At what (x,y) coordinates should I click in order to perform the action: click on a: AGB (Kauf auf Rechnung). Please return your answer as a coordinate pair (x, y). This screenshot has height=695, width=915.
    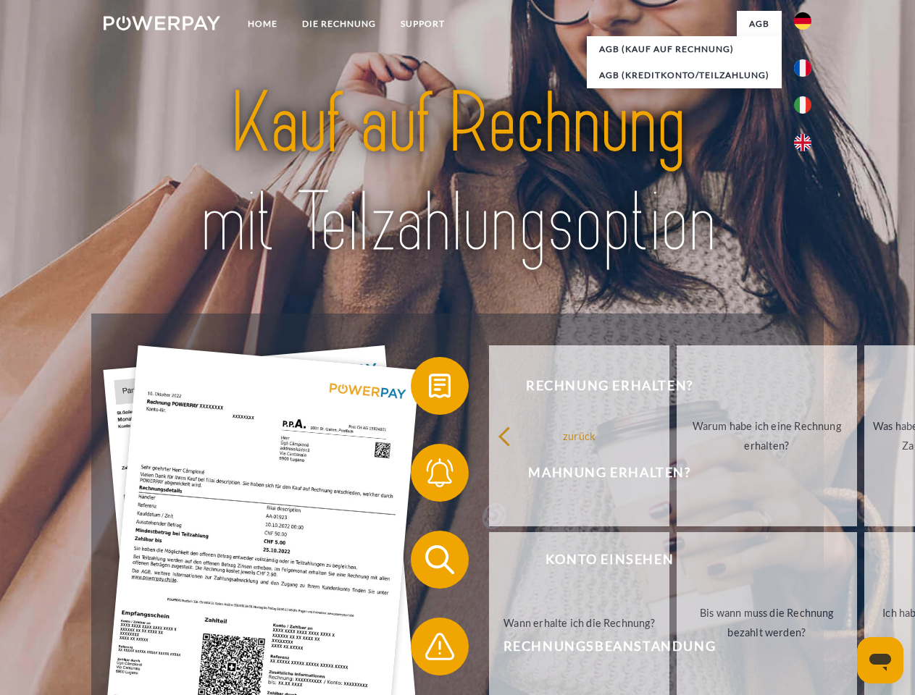
    Looking at the image, I should click on (684, 49).